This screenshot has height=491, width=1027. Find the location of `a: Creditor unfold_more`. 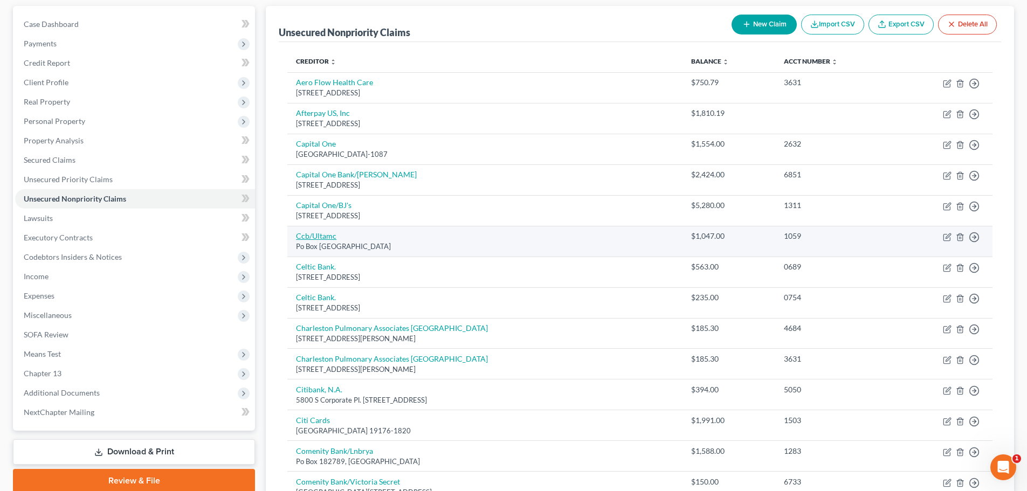

a: Creditor unfold_more is located at coordinates (316, 61).